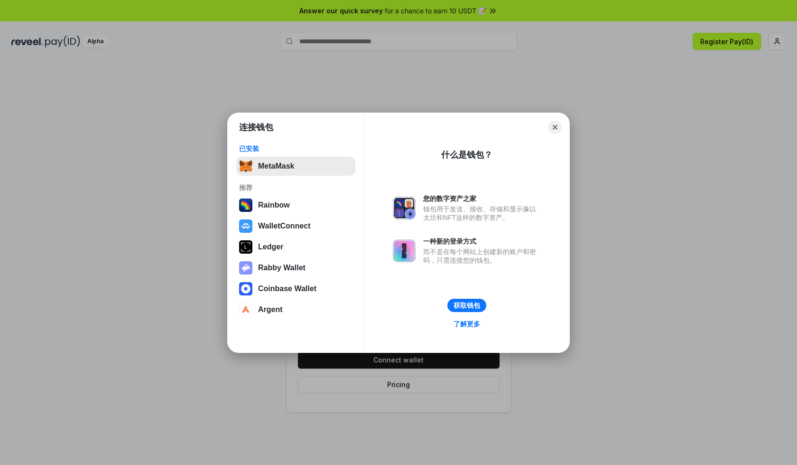 This screenshot has height=465, width=797. Describe the element at coordinates (296, 205) in the screenshot. I see `button: Rainbow` at that location.